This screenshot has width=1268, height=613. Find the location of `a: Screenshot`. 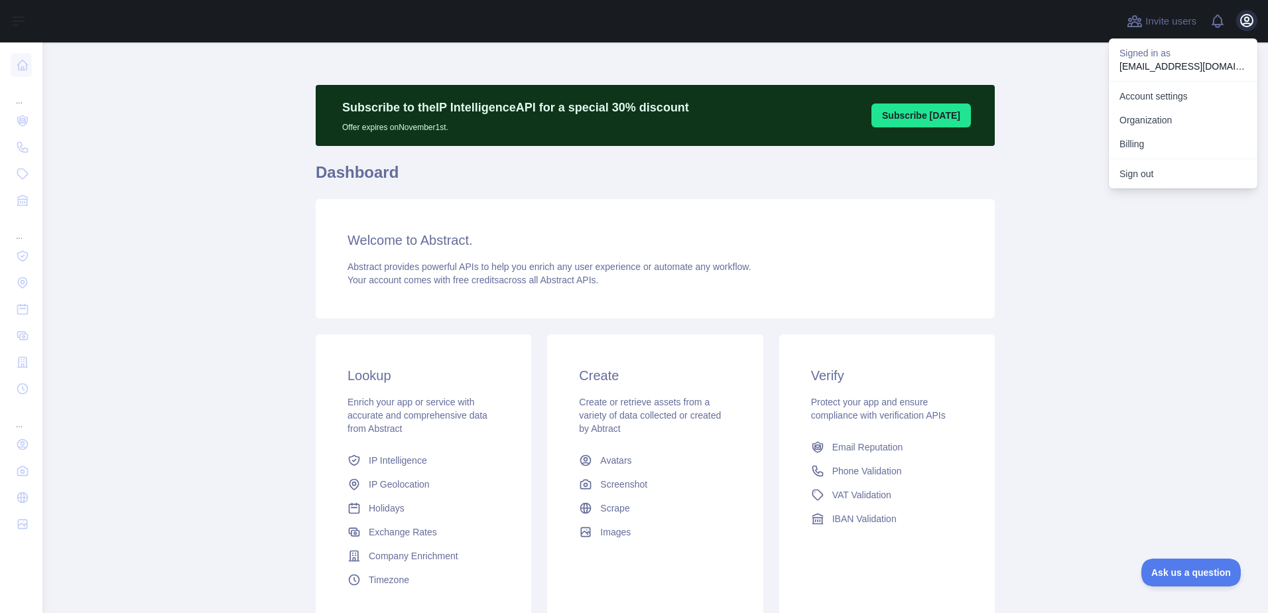

a: Screenshot is located at coordinates (655, 484).